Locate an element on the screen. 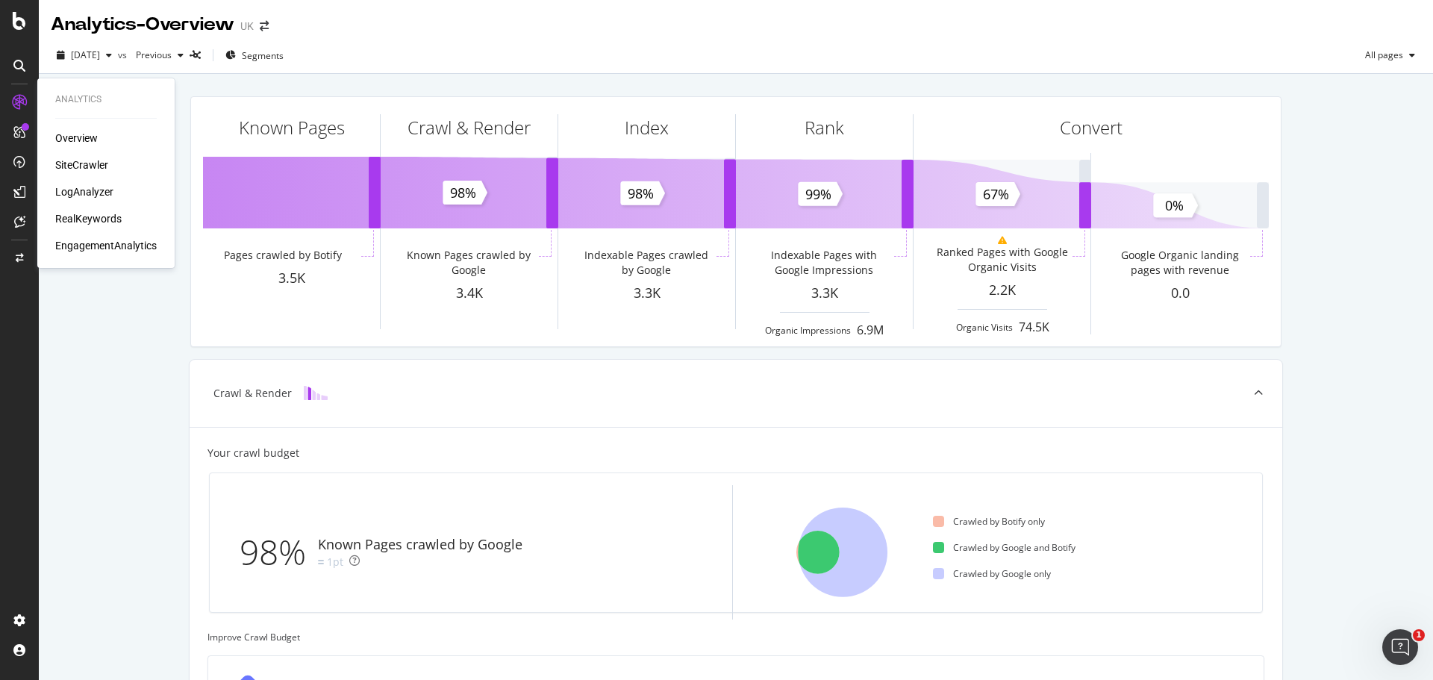 The width and height of the screenshot is (1433, 680). a: Overview is located at coordinates (76, 138).